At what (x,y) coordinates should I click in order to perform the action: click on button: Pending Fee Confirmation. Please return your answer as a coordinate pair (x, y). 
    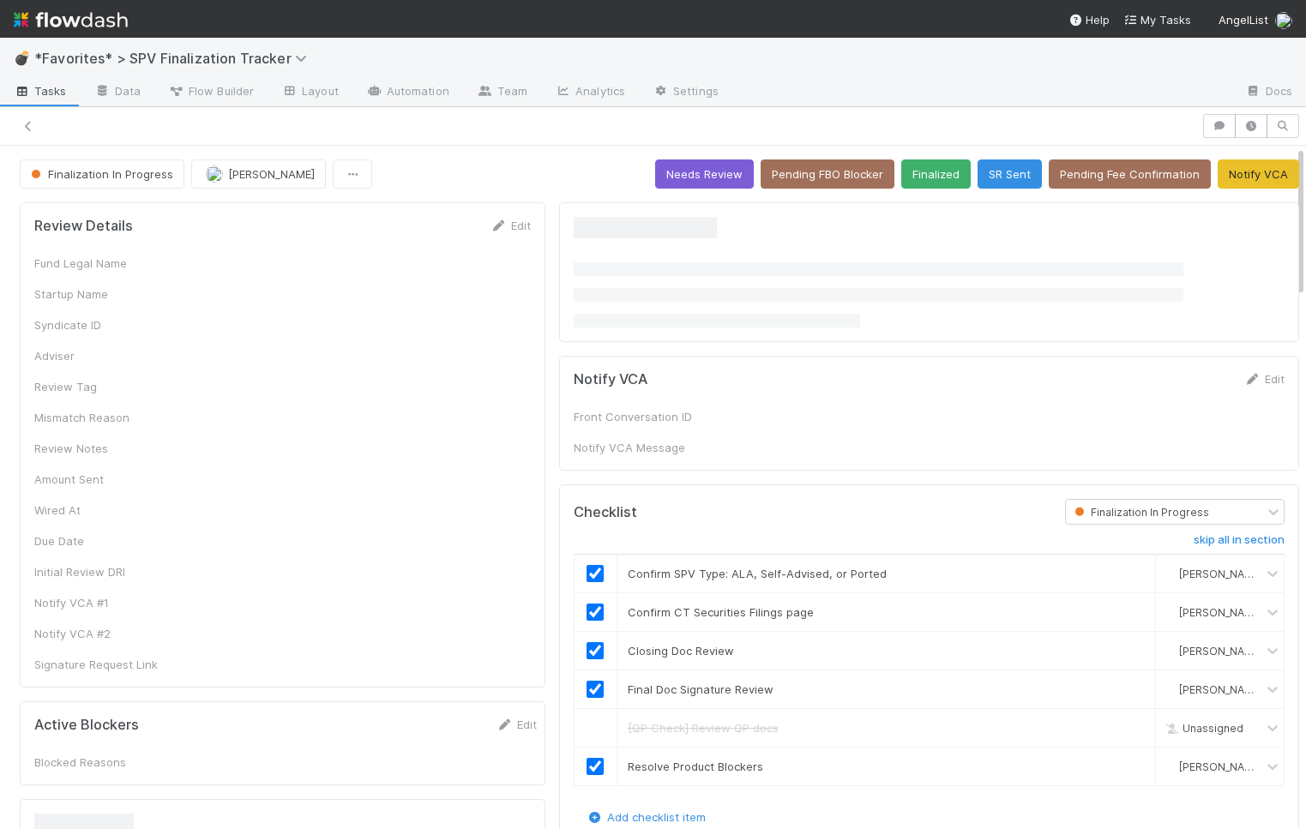
    Looking at the image, I should click on (1129, 174).